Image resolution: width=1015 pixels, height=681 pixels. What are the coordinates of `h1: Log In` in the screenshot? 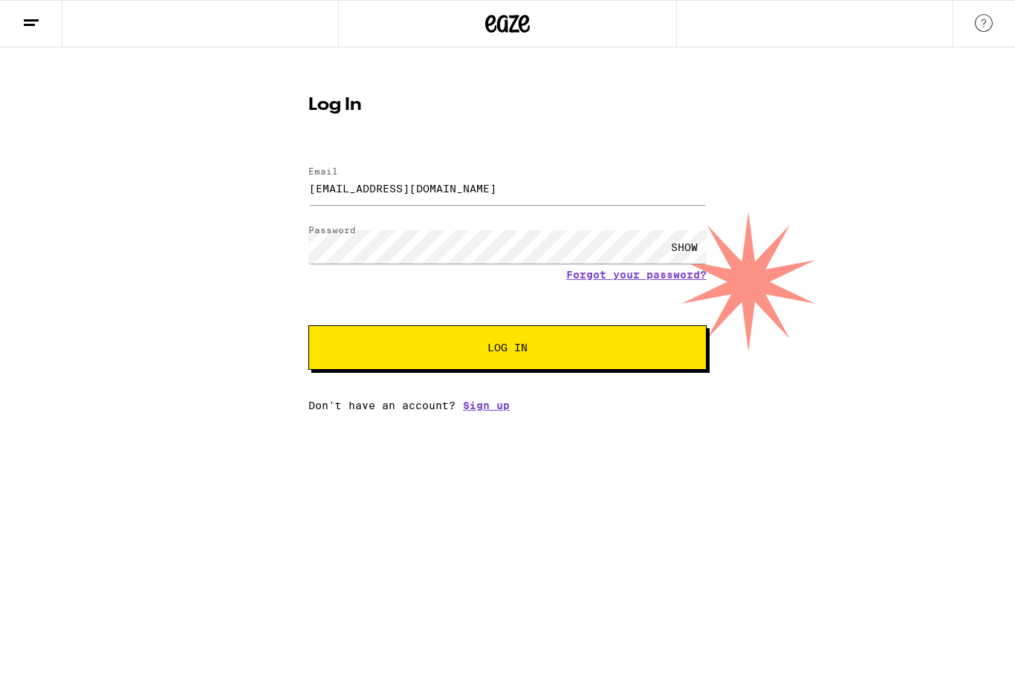 It's located at (507, 105).